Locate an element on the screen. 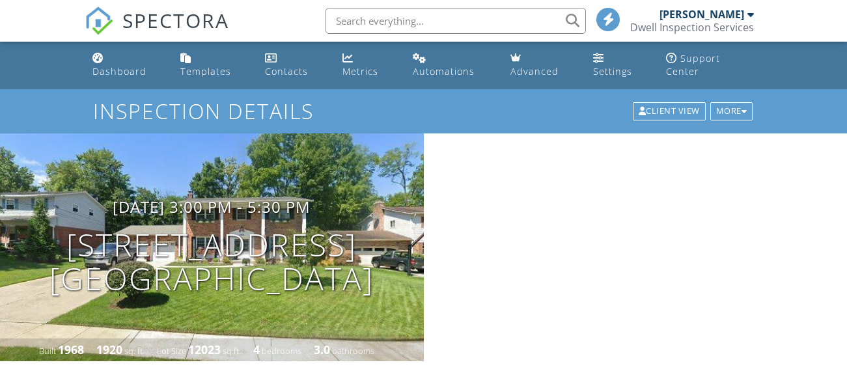 Image resolution: width=847 pixels, height=384 pixels. div: 4 is located at coordinates (257, 350).